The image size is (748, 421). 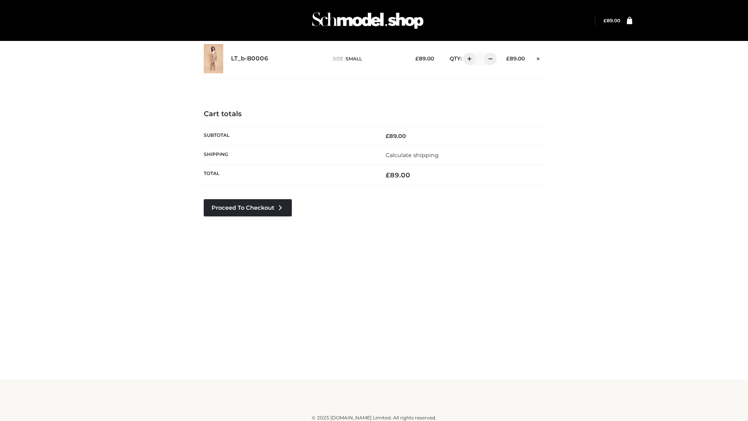 What do you see at coordinates (612, 20) in the screenshot?
I see `a: £89.00` at bounding box center [612, 20].